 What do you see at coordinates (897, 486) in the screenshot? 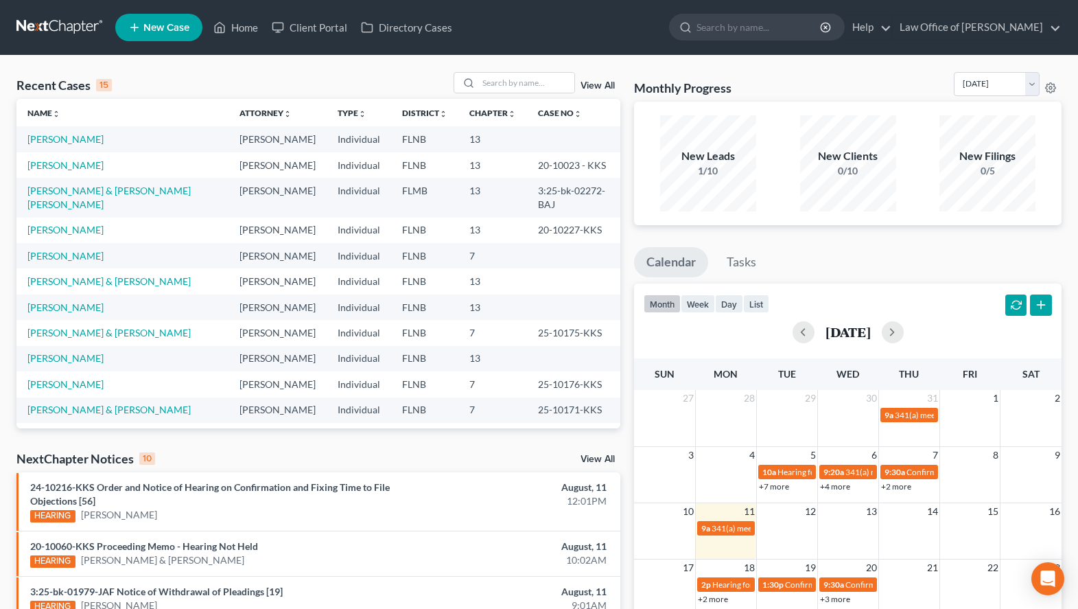
I see `a: +2 more` at bounding box center [897, 486].